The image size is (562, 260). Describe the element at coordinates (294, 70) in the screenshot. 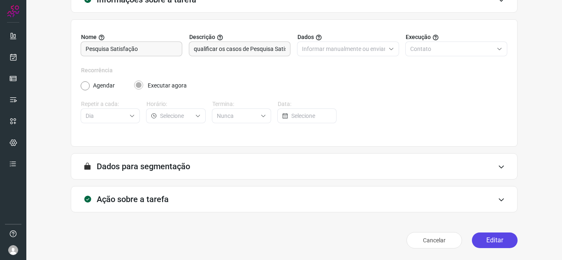

I see `label: Recorrência` at that location.